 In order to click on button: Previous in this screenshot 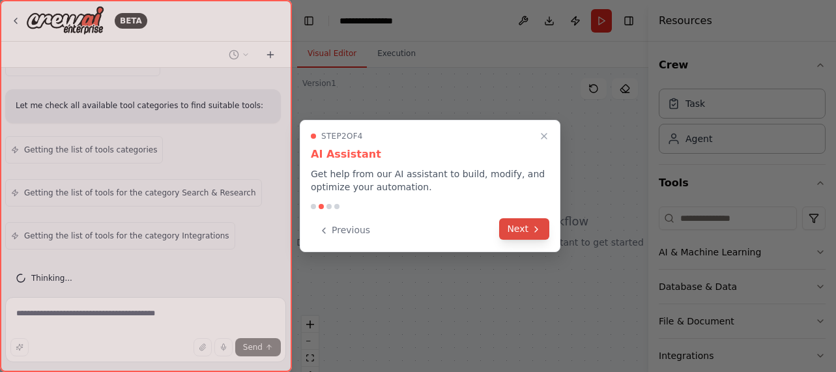, I will do `click(344, 230)`.